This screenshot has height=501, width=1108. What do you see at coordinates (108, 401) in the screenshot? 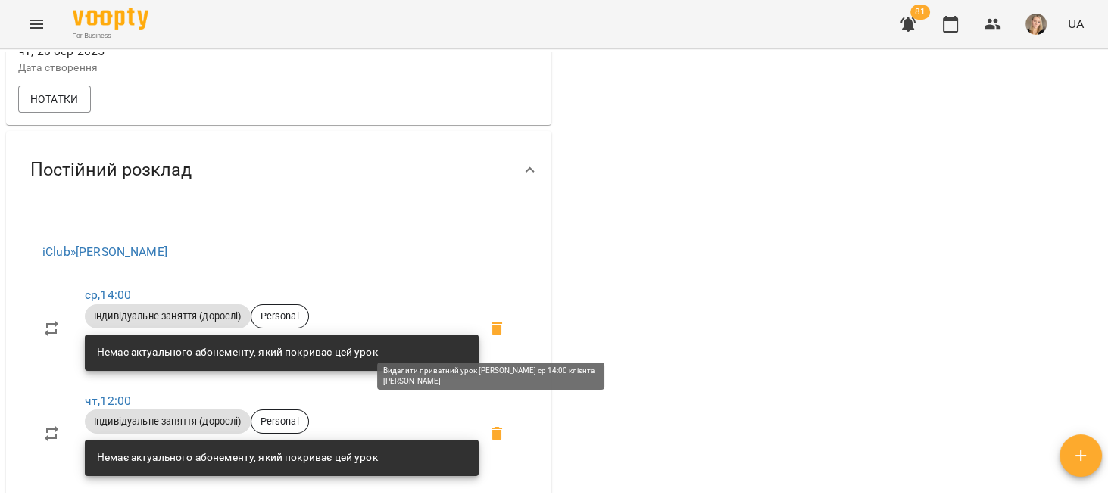
I see `a: чт,12:00` at bounding box center [108, 401].